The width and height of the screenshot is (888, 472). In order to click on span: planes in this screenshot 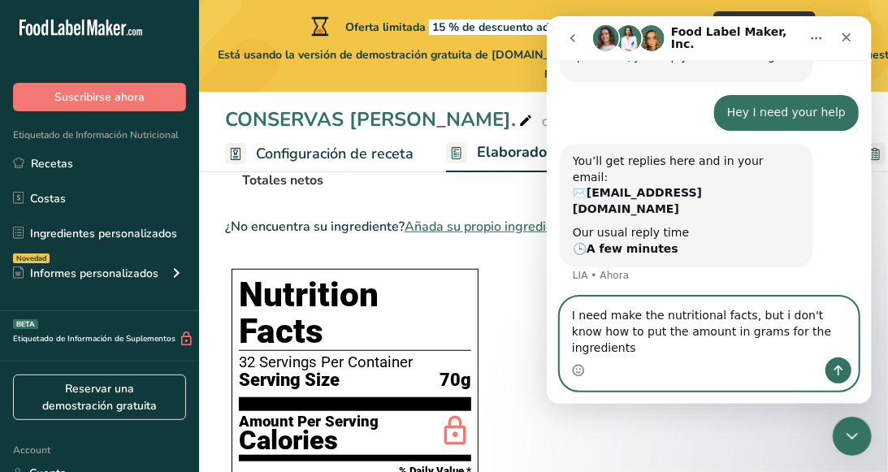, I will do `click(562, 72)`.